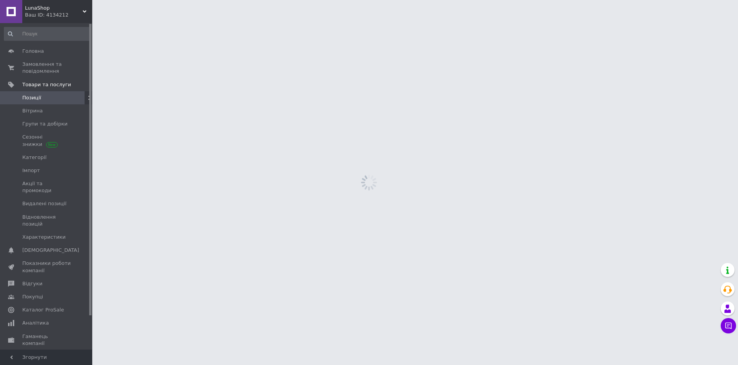 The width and height of the screenshot is (738, 365). What do you see at coordinates (43, 310) in the screenshot?
I see `span: Каталог ProSale` at bounding box center [43, 310].